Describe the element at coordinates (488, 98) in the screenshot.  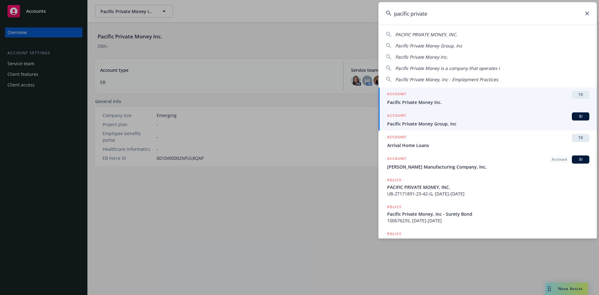
I see `a: ACCOUNTTRPacific Private Money Inc.` at that location.